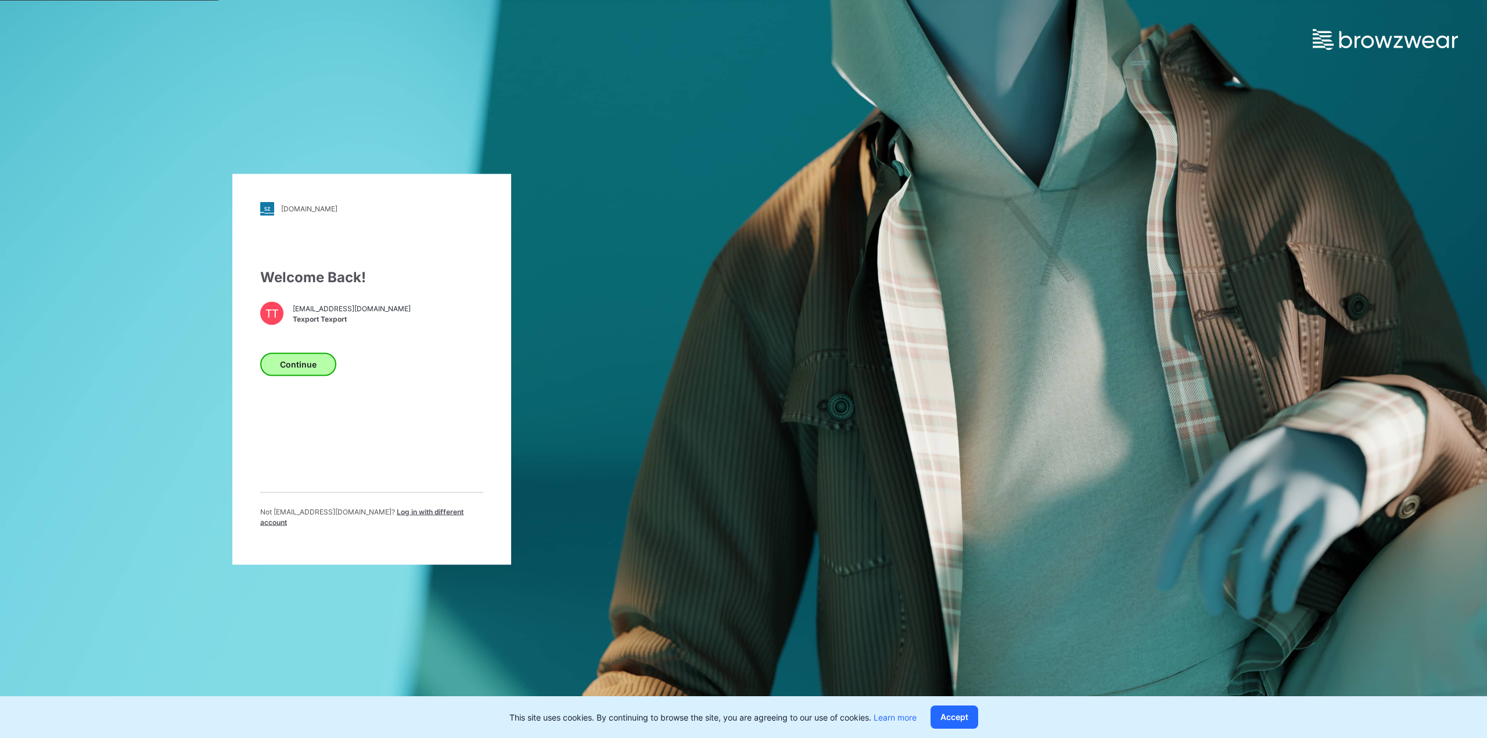 The image size is (1487, 738). Describe the element at coordinates (713, 718) in the screenshot. I see `p: This site uses cookies. By continuing to browse the site, you are agreeing to our use of cookies.` at that location.